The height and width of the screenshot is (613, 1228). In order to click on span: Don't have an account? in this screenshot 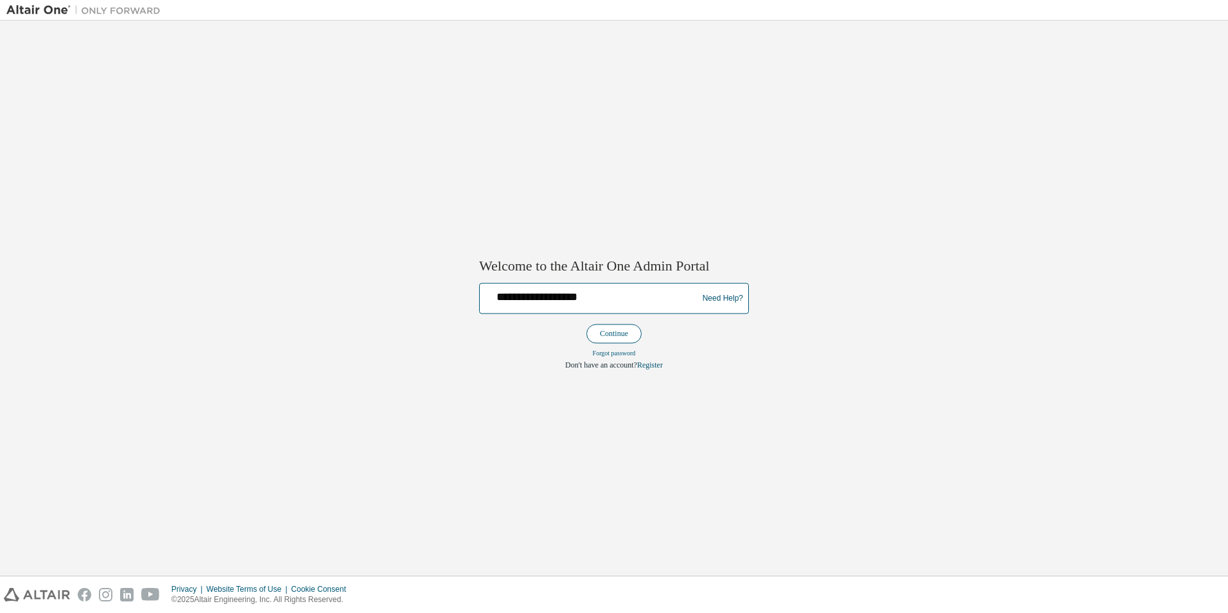, I will do `click(601, 366)`.